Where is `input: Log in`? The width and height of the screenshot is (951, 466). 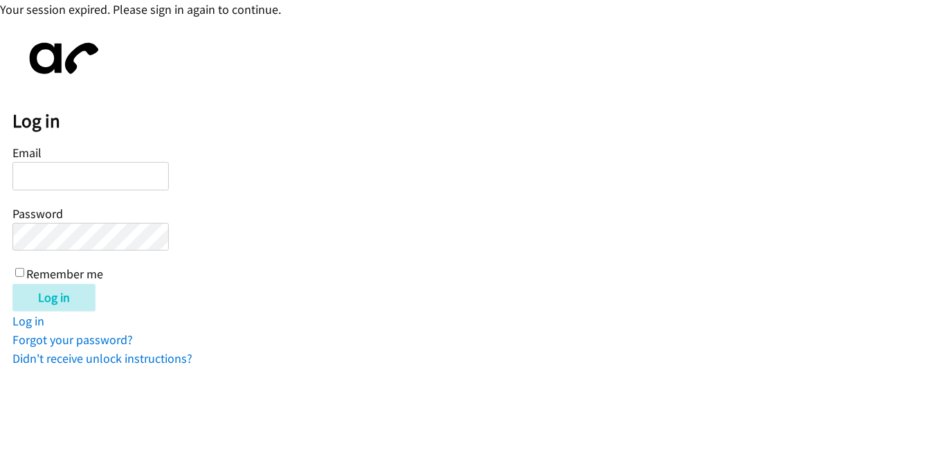 input: Log in is located at coordinates (54, 298).